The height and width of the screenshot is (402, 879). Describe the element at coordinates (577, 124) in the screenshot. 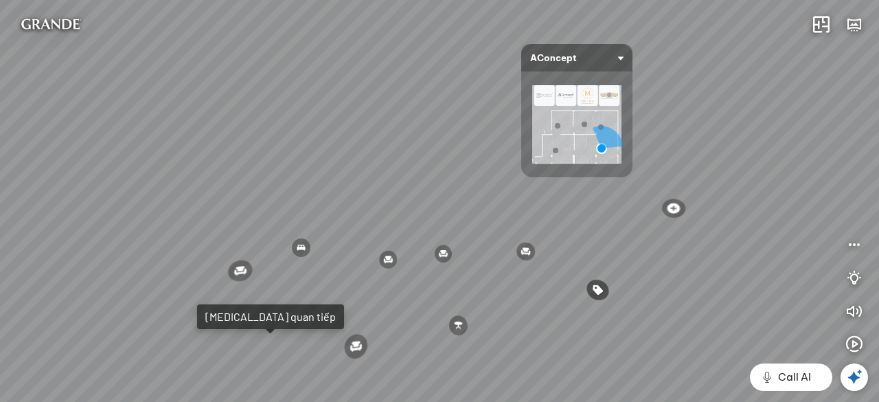

I see `img: AConcept_CTMHTJT2R6E4.png` at that location.